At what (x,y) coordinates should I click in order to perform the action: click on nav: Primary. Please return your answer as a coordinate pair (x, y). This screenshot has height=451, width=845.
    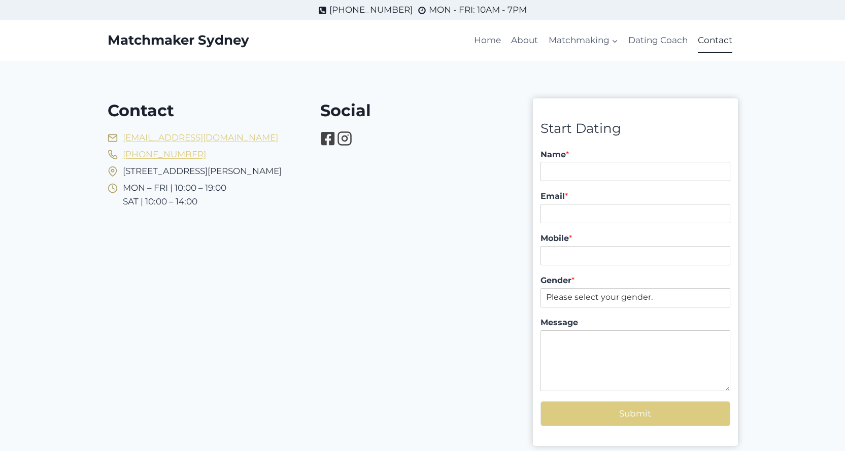
    Looking at the image, I should click on (603, 41).